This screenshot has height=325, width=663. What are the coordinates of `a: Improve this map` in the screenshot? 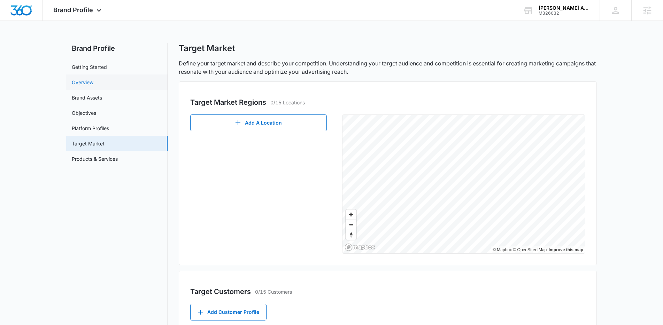 It's located at (566, 250).